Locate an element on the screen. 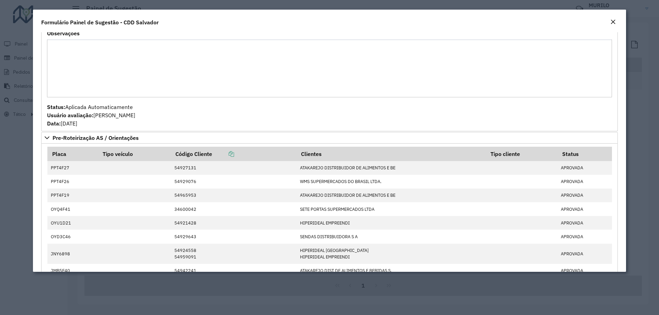 The width and height of the screenshot is (659, 315). th: Status is located at coordinates (585, 154).